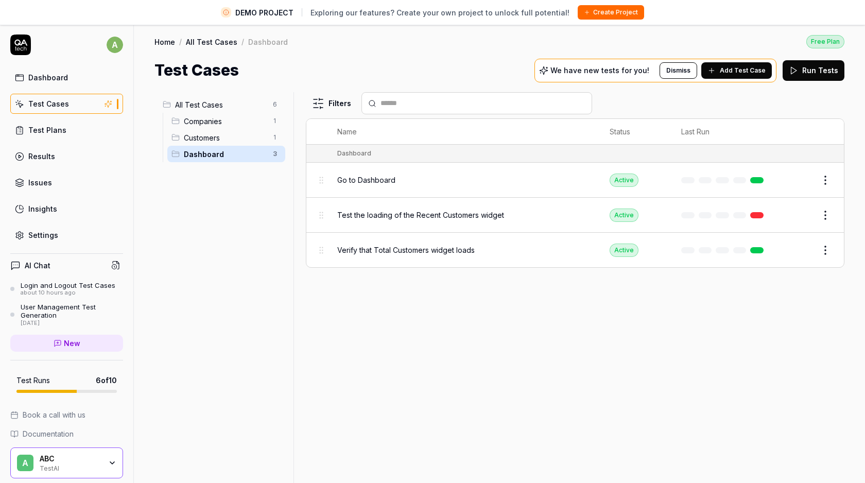 This screenshot has width=865, height=483. What do you see at coordinates (66, 289) in the screenshot?
I see `a: Login and Logout Test Casesabout 10 hours ago` at bounding box center [66, 289].